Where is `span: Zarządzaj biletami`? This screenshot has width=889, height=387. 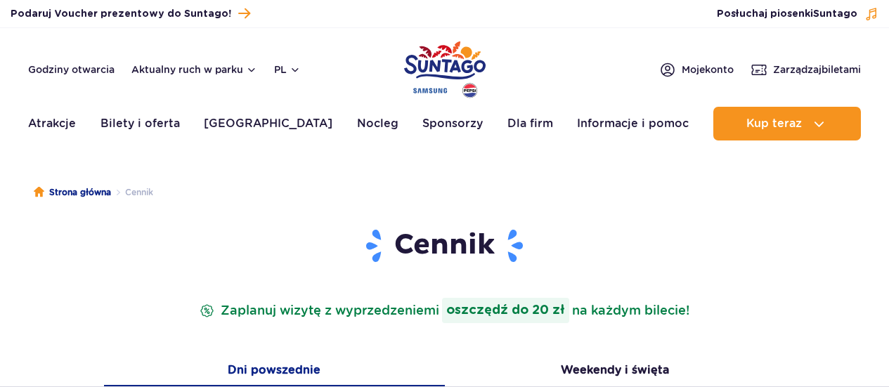
span: Zarządzaj biletami is located at coordinates (817, 70).